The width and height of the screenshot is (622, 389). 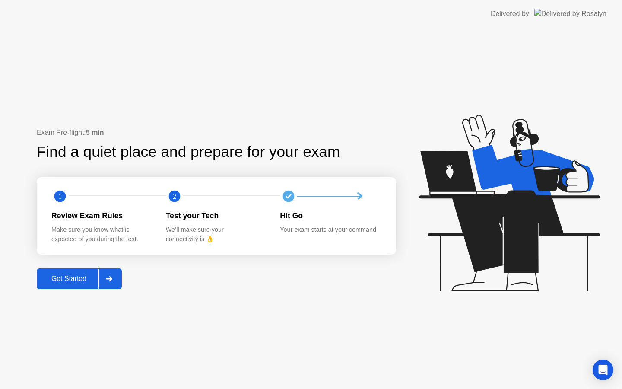 What do you see at coordinates (102, 234) in the screenshot?
I see `div: Make sure you know what is expected of you during the test.` at bounding box center [102, 234].